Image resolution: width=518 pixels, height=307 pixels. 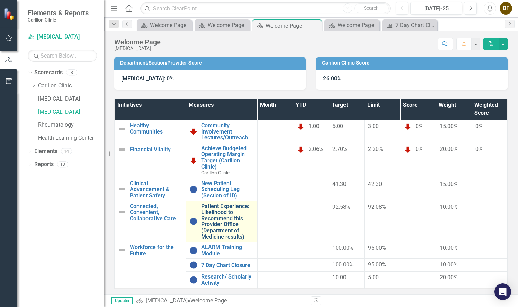 I want to click on span: Updater, so click(x=122, y=300).